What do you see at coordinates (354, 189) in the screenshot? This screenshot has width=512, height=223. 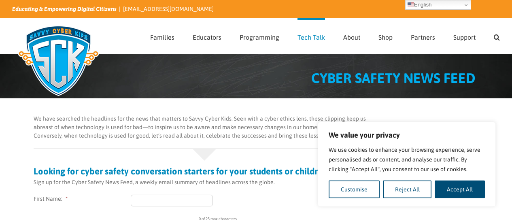 I see `button: Customise` at bounding box center [354, 189].